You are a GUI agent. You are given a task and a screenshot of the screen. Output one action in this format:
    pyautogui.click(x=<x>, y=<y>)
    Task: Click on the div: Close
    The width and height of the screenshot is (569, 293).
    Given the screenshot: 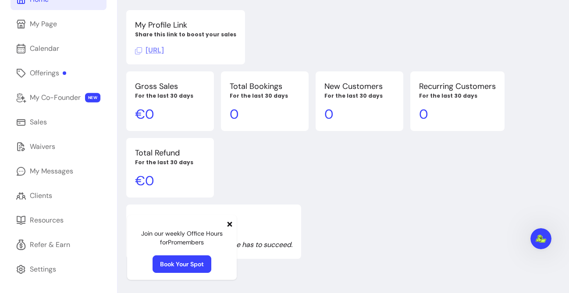 What is the action you would take?
    pyautogui.click(x=162, y=11)
    